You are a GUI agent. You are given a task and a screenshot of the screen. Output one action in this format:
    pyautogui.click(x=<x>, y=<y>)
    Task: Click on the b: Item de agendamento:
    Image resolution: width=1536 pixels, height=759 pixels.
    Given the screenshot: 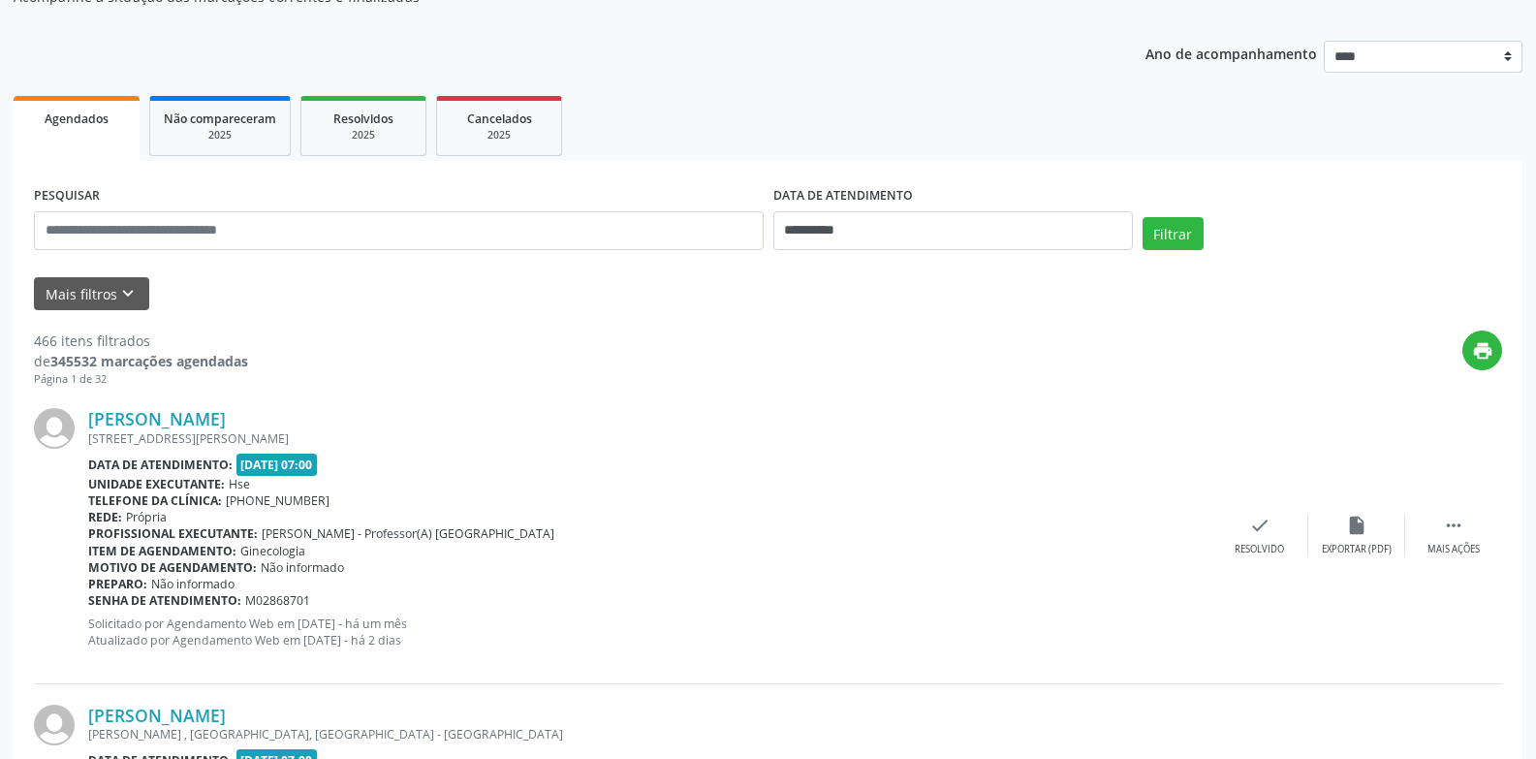 What is the action you would take?
    pyautogui.click(x=162, y=550)
    